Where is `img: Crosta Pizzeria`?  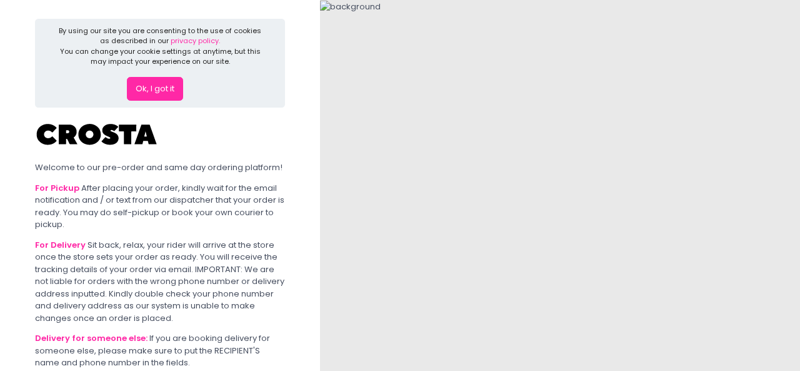
img: Crosta Pizzeria is located at coordinates (97, 134).